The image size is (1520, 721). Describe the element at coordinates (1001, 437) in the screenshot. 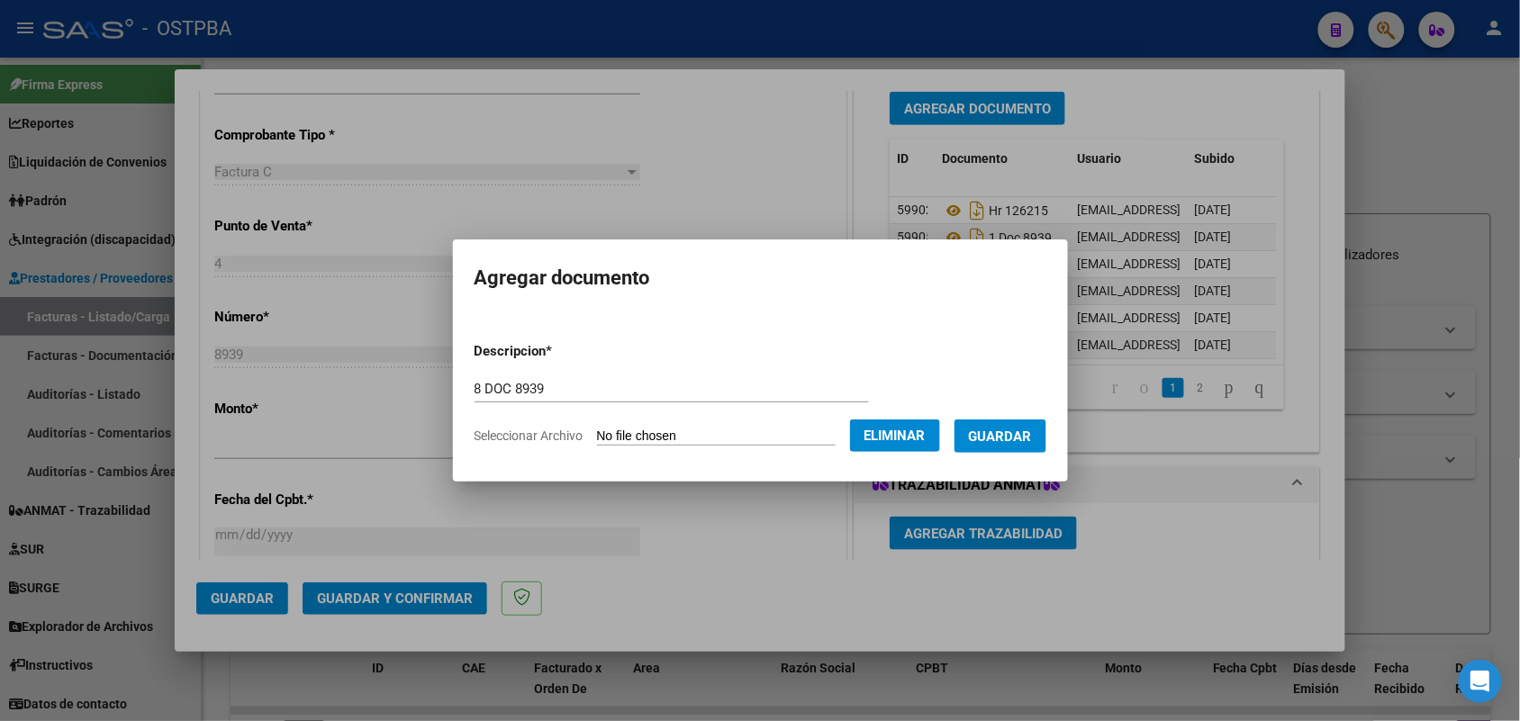

I see `span: Guardar` at that location.